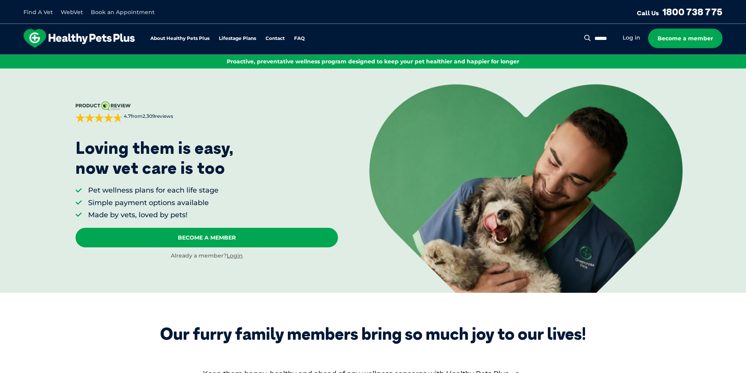  Describe the element at coordinates (180, 38) in the screenshot. I see `a: About Healthy Pets Plus` at that location.